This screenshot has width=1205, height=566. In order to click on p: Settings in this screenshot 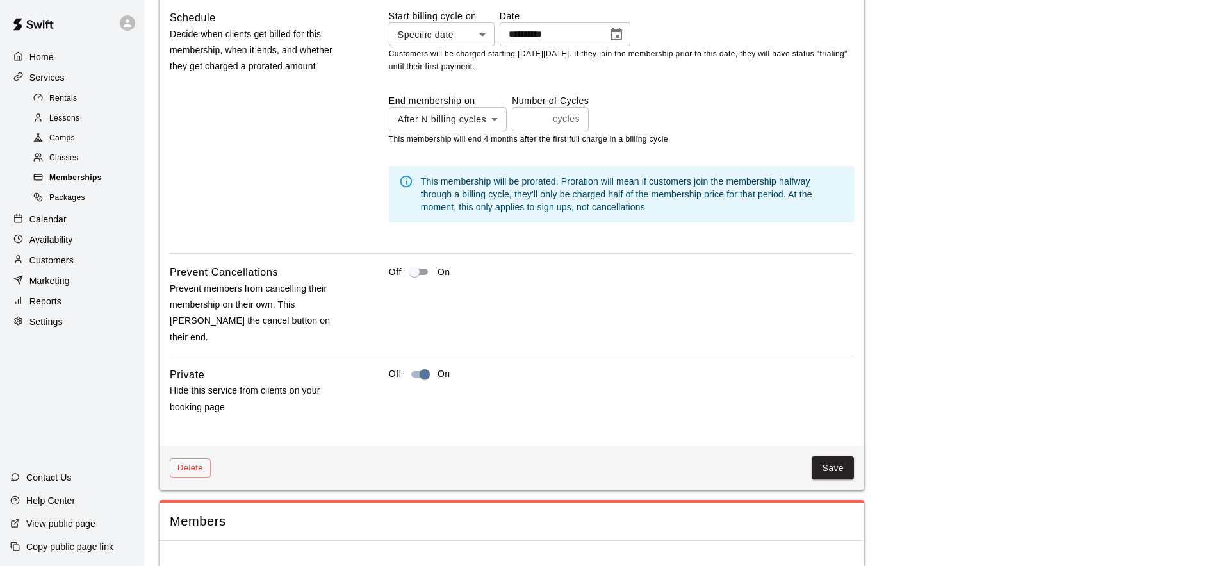, I will do `click(46, 322)`.